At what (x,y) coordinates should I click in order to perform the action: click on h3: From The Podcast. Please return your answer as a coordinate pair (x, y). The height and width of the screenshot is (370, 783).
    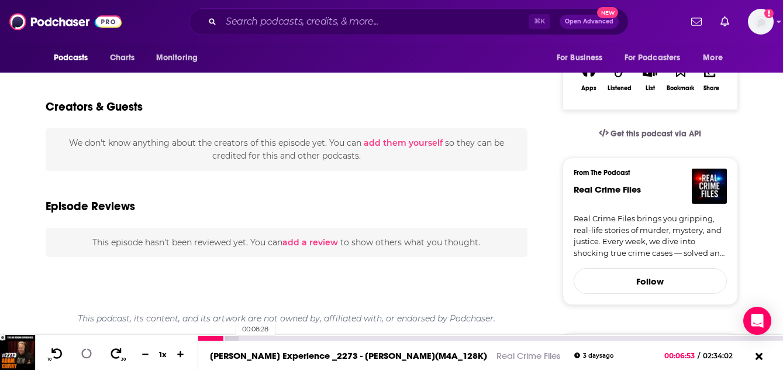
    Looking at the image, I should click on (646, 173).